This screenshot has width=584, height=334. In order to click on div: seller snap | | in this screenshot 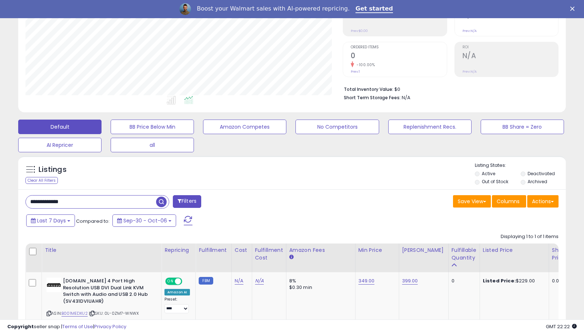, I will do `click(67, 327)`.